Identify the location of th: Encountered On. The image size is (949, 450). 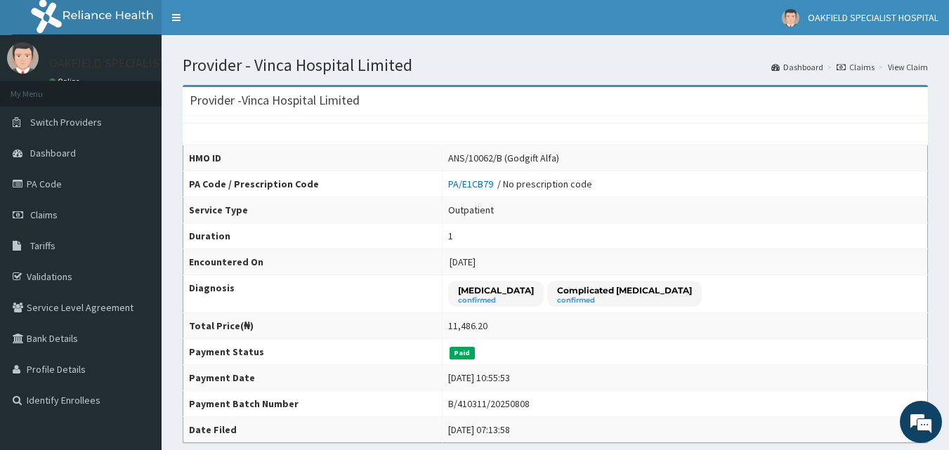
(313, 262).